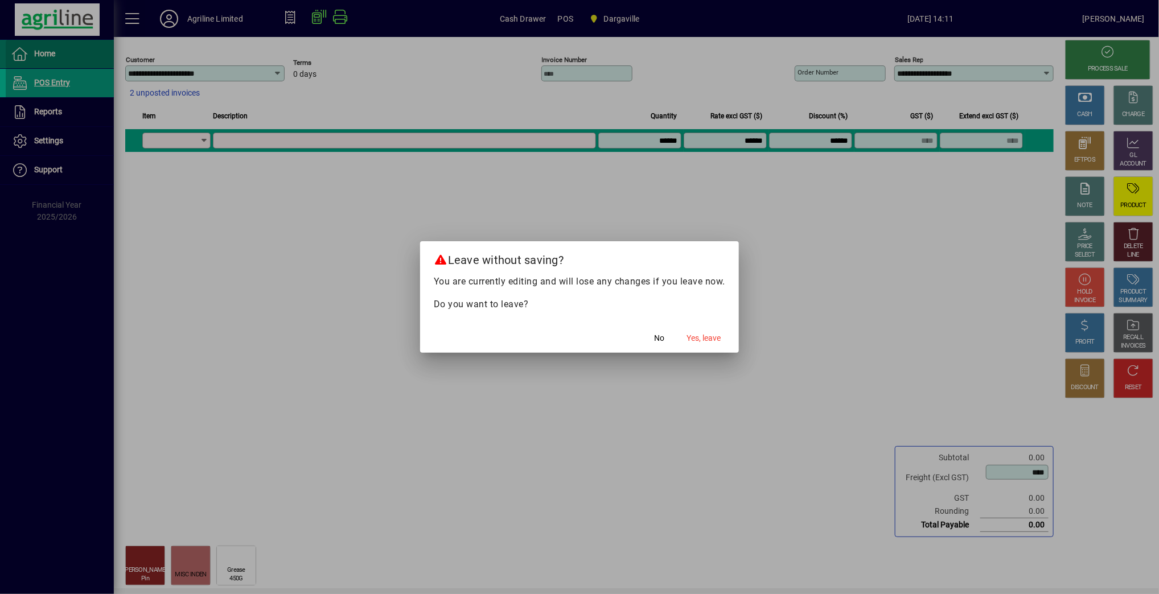 The image size is (1159, 594). What do you see at coordinates (579, 258) in the screenshot?
I see `h2: Leave without saving?` at bounding box center [579, 258].